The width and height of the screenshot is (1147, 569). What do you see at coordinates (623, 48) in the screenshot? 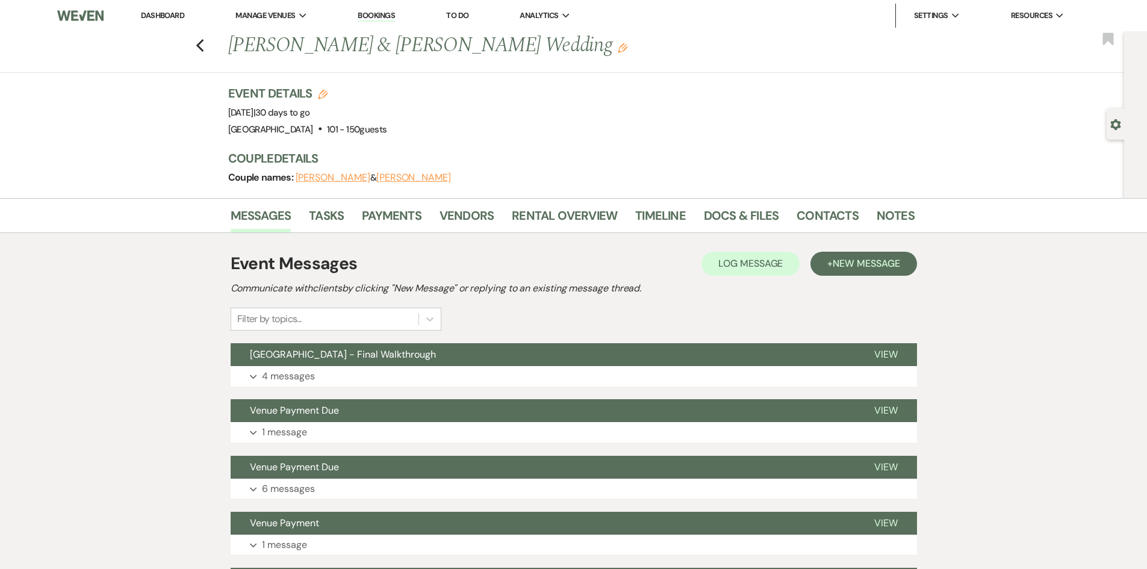
I see `button: Edit` at bounding box center [623, 48].